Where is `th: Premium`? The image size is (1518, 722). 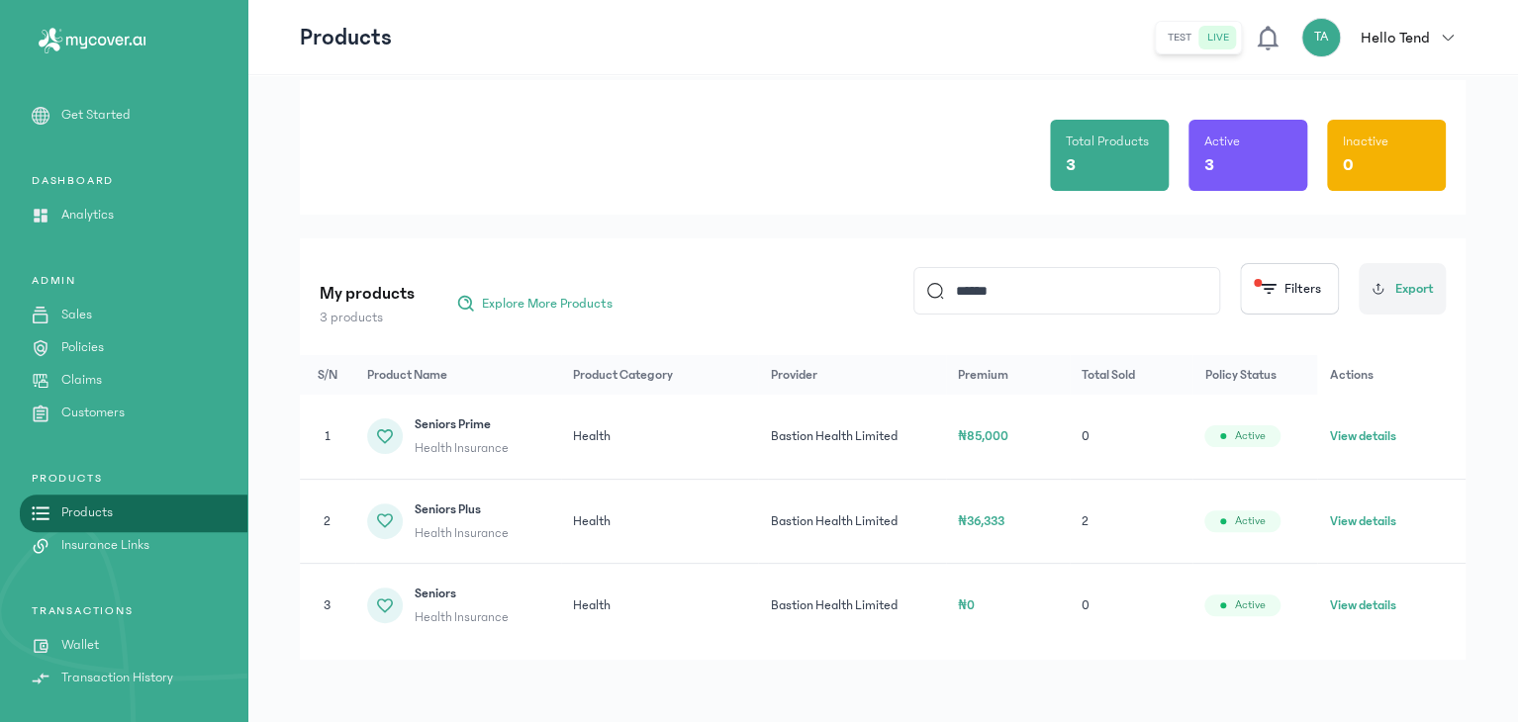
th: Premium is located at coordinates (1007, 375).